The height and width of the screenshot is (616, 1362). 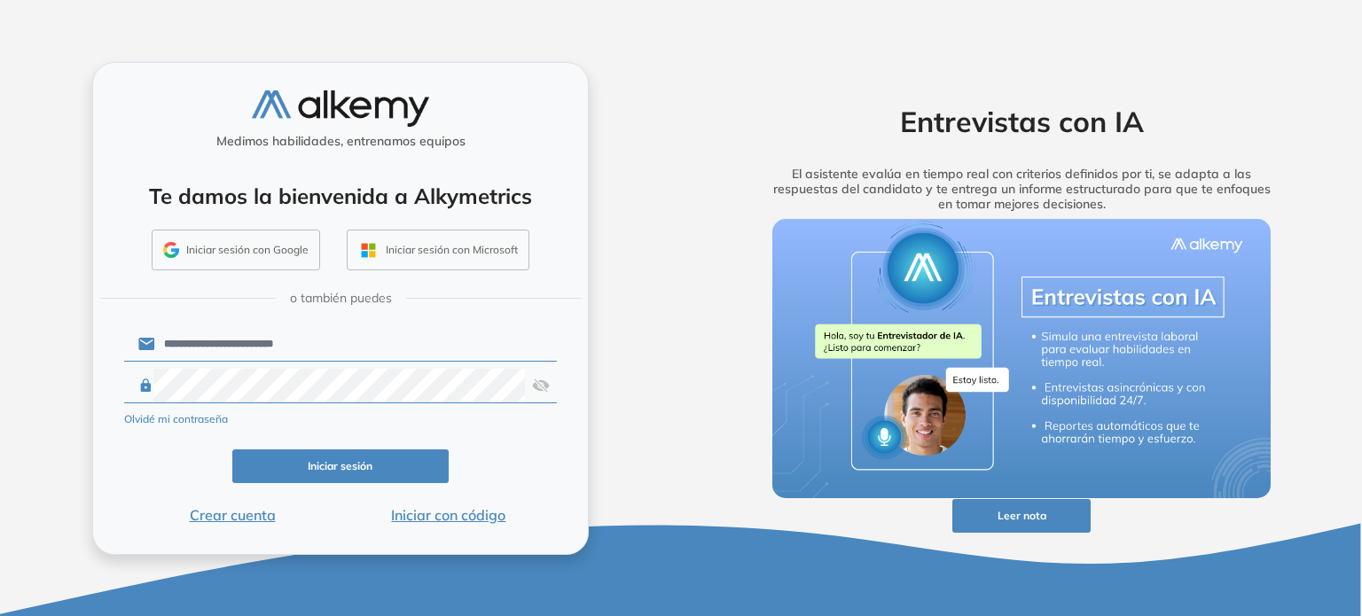 What do you see at coordinates (232, 515) in the screenshot?
I see `button: Crear cuenta` at bounding box center [232, 515].